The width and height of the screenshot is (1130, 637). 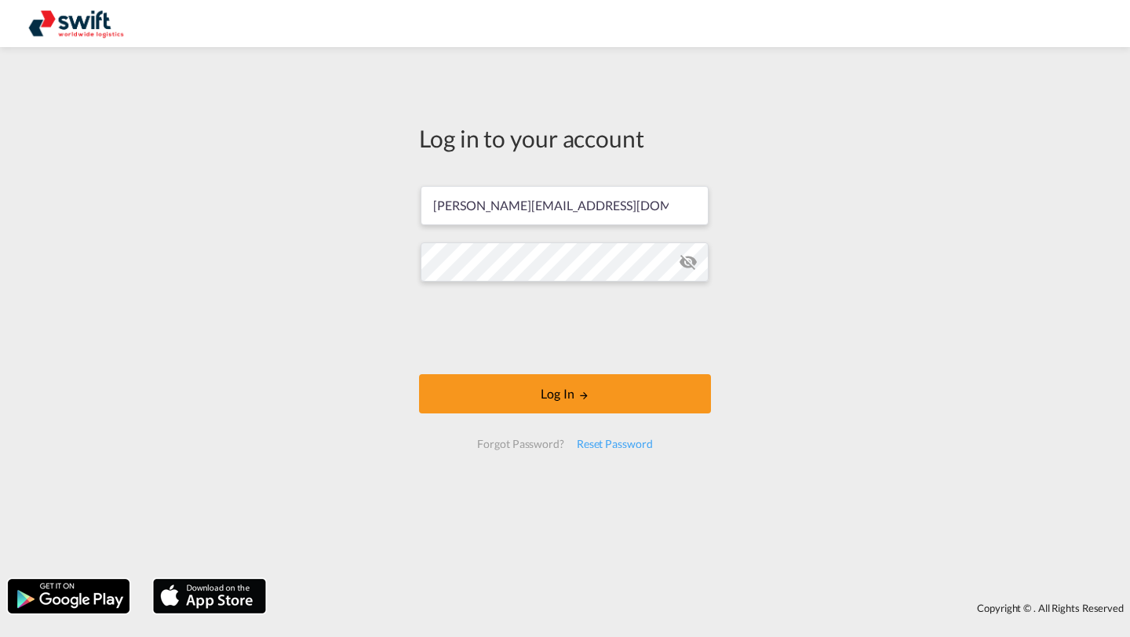 What do you see at coordinates (702, 608) in the screenshot?
I see `div: Copyright © . All Rights Reserved` at bounding box center [702, 608].